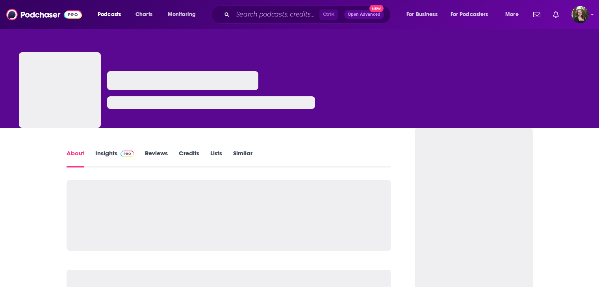 The width and height of the screenshot is (599, 287). I want to click on img: Podchaser Pro, so click(127, 154).